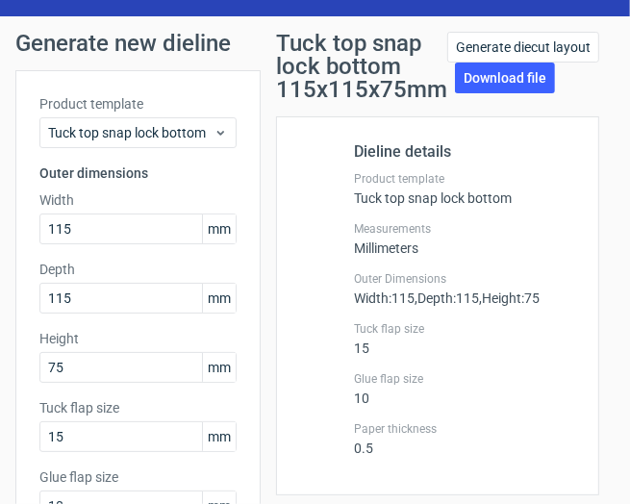  What do you see at coordinates (509, 298) in the screenshot?
I see `span: , Height : 75` at bounding box center [509, 298].